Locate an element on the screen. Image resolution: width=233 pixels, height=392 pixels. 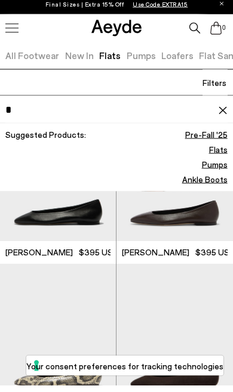
label: Your consent preferences for tracking technologies is located at coordinates (125, 372).